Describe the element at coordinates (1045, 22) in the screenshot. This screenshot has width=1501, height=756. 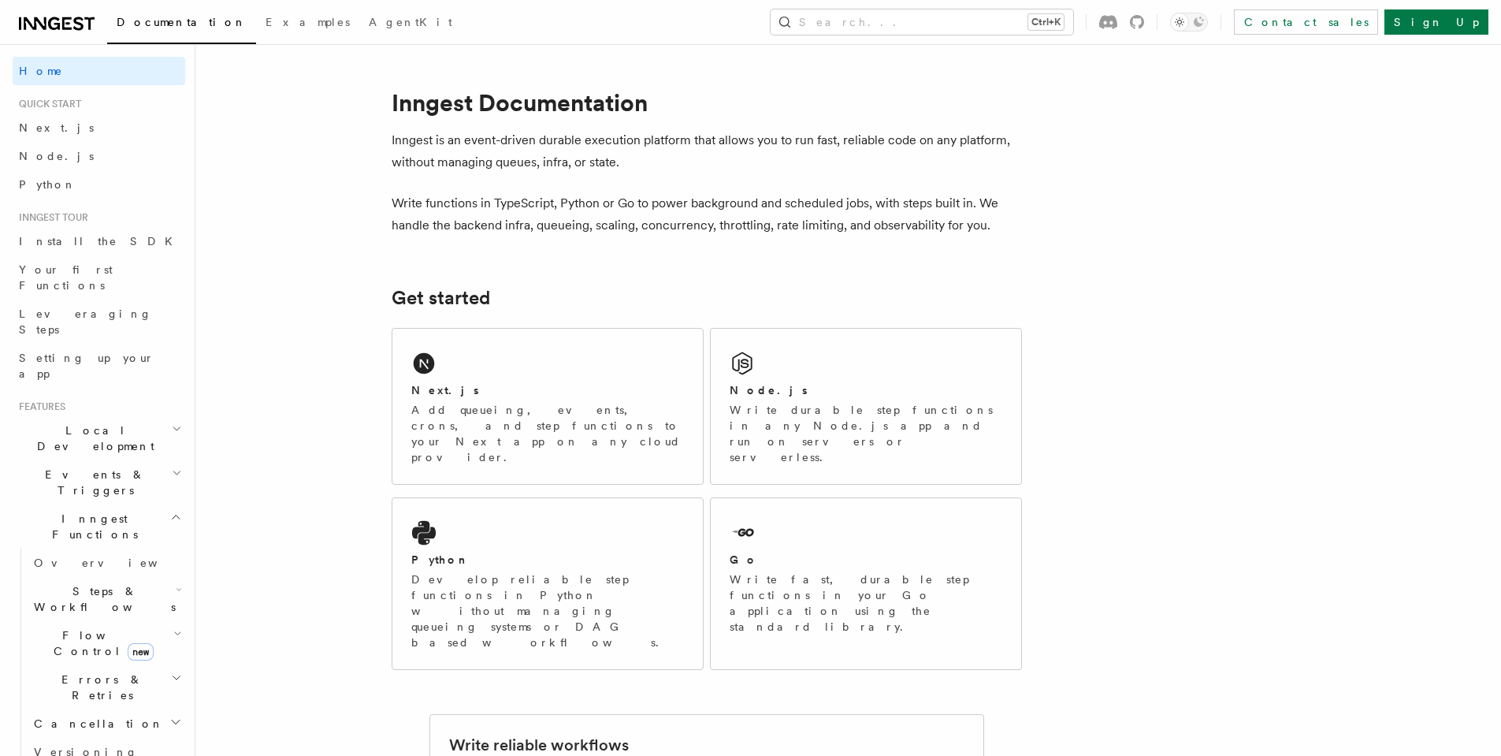
I see `kbd: Ctrl+K` at that location.